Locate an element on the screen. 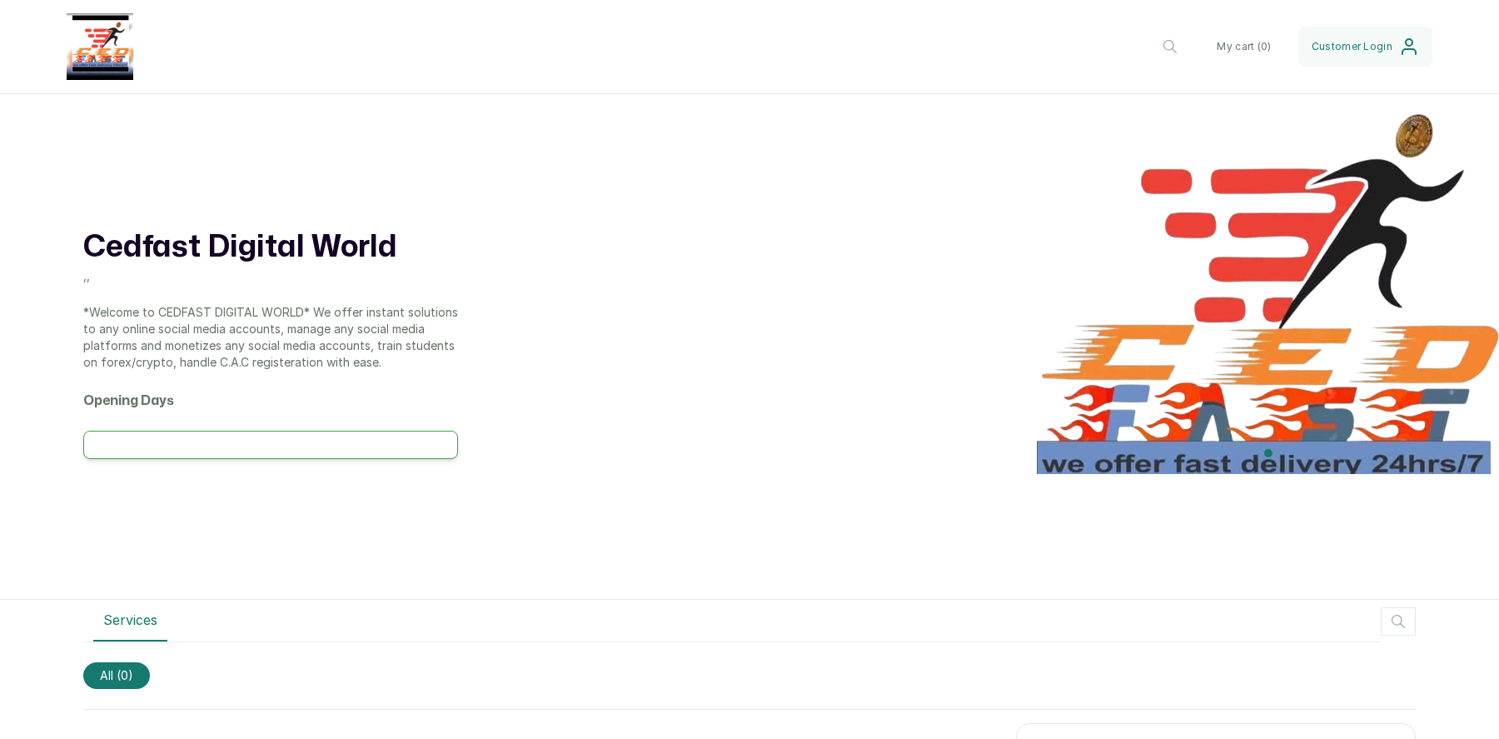 This screenshot has height=739, width=1499. img: business logo is located at coordinates (100, 47).